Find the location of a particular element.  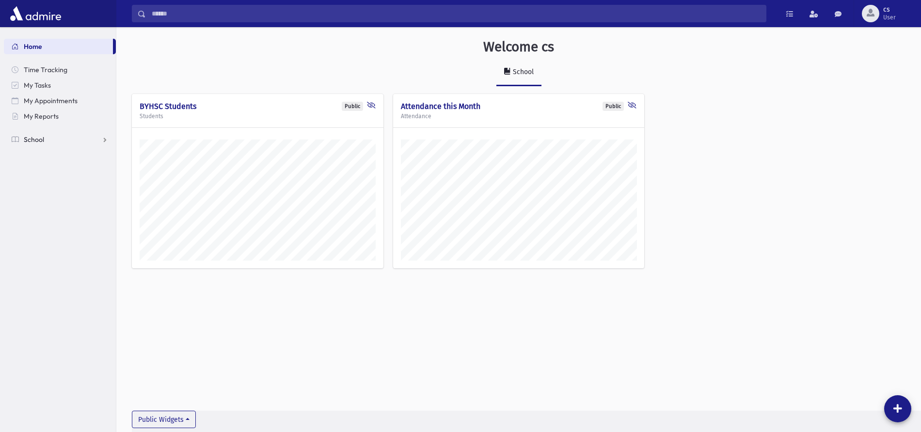

a: My Appointments is located at coordinates (60, 101).